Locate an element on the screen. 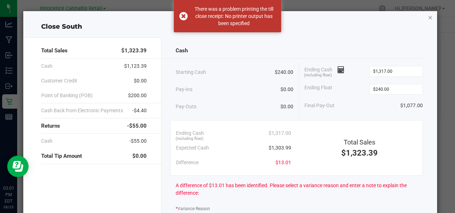  span: Customer Credit is located at coordinates (59, 81).